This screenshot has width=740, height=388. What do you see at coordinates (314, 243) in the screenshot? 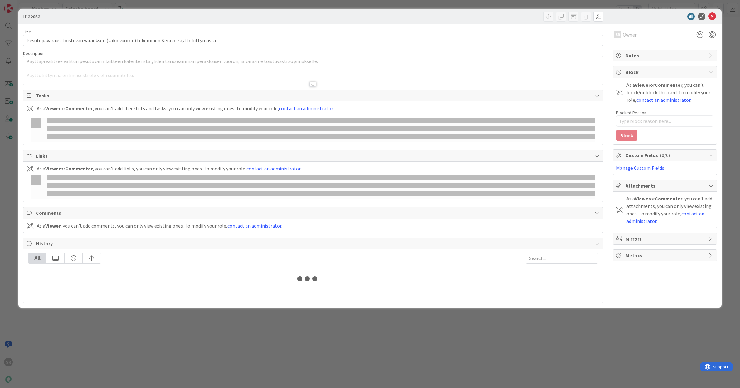
I see `span: History` at bounding box center [314, 243].